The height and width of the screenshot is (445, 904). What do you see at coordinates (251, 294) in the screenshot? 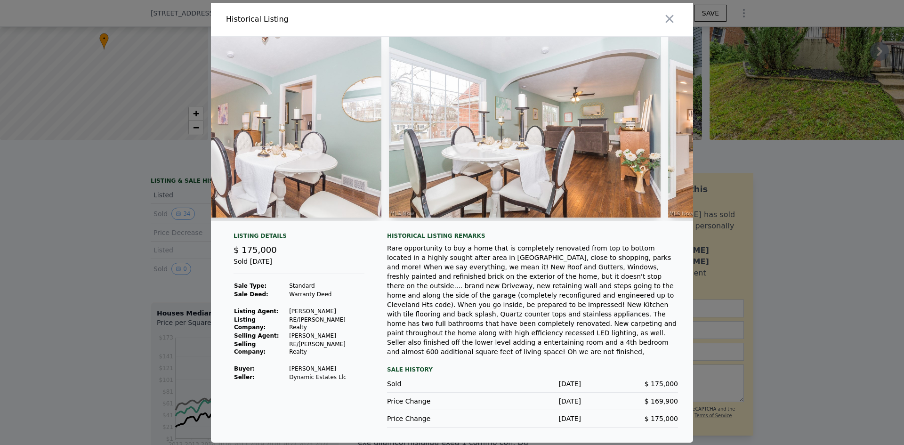
I see `strong: Sale Deed:` at bounding box center [251, 294].